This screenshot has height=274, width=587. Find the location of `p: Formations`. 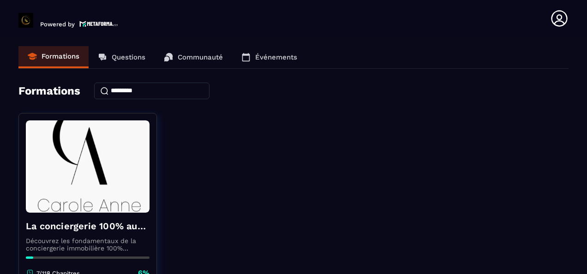

p: Formations is located at coordinates (60, 56).